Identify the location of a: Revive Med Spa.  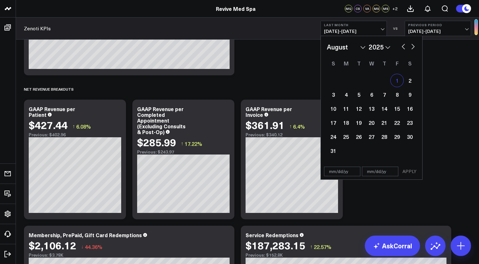
(236, 9).